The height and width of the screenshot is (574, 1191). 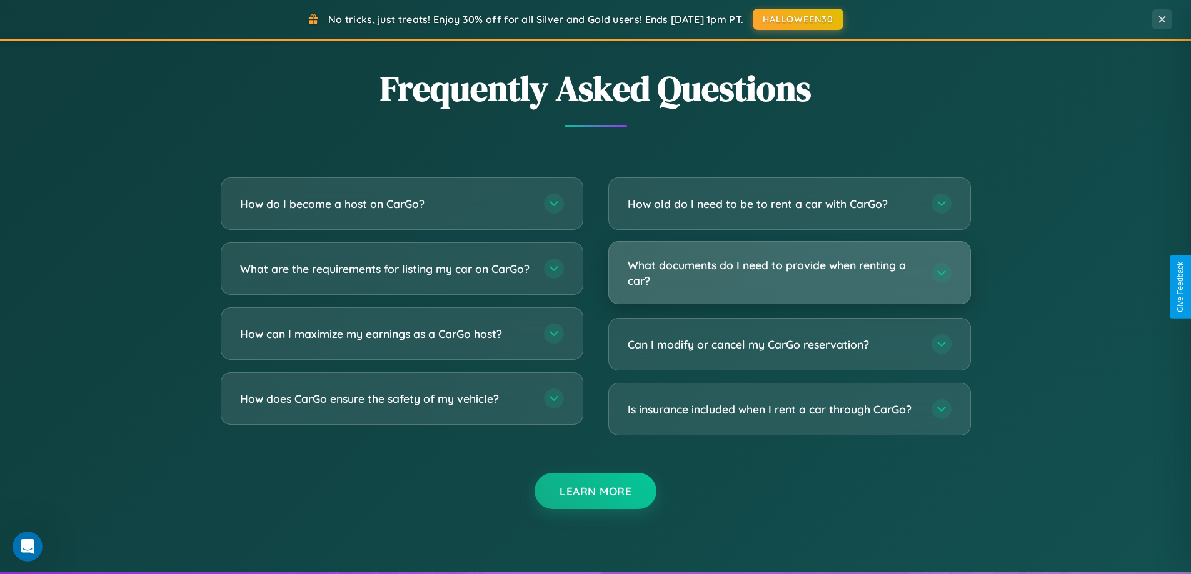 I want to click on button: Learn More, so click(x=595, y=491).